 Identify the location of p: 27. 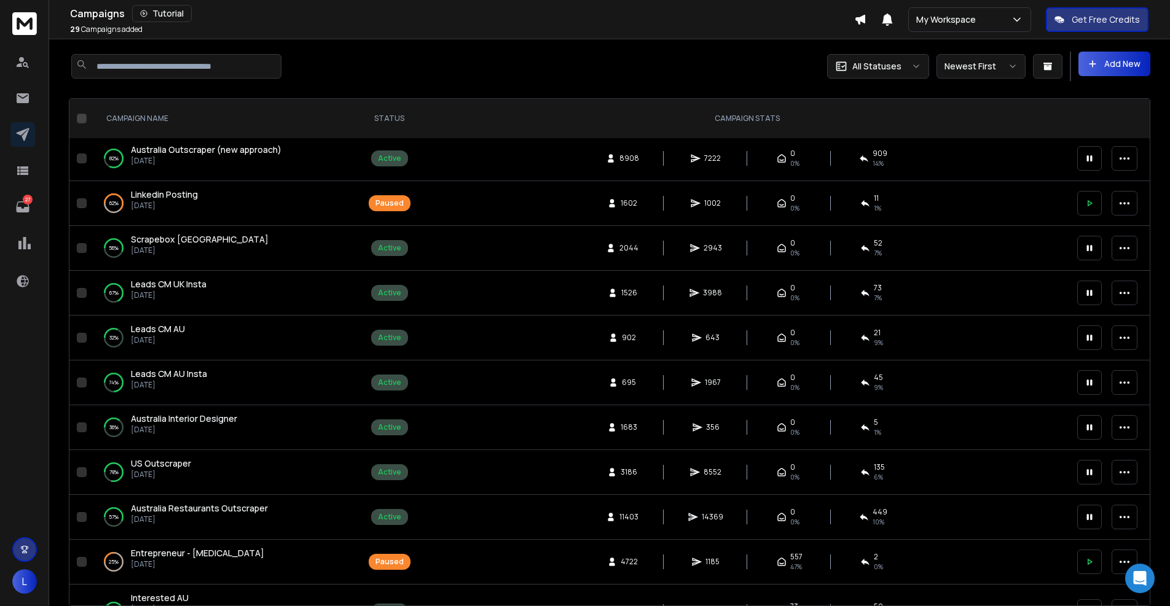
(28, 200).